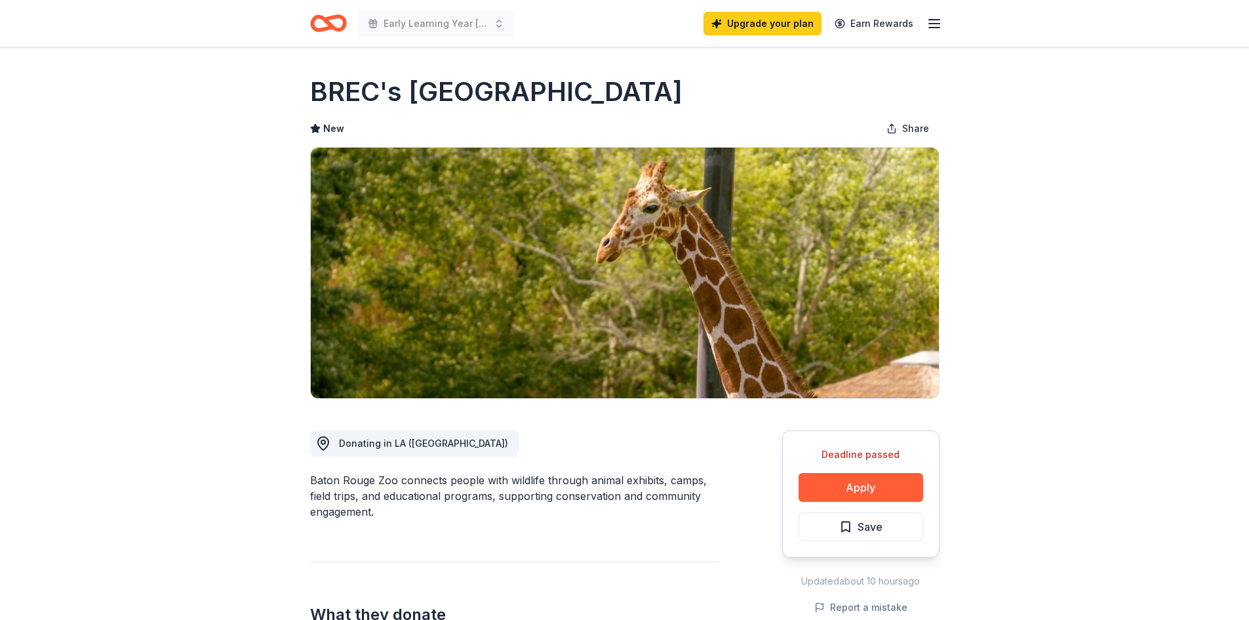 This screenshot has width=1249, height=620. What do you see at coordinates (907, 129) in the screenshot?
I see `button: Share` at bounding box center [907, 129].